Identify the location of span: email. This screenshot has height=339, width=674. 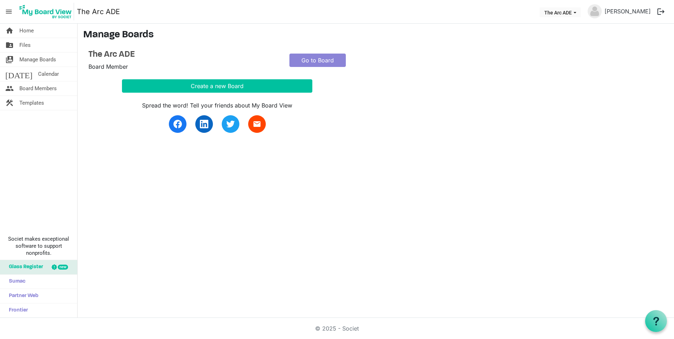
(257, 124).